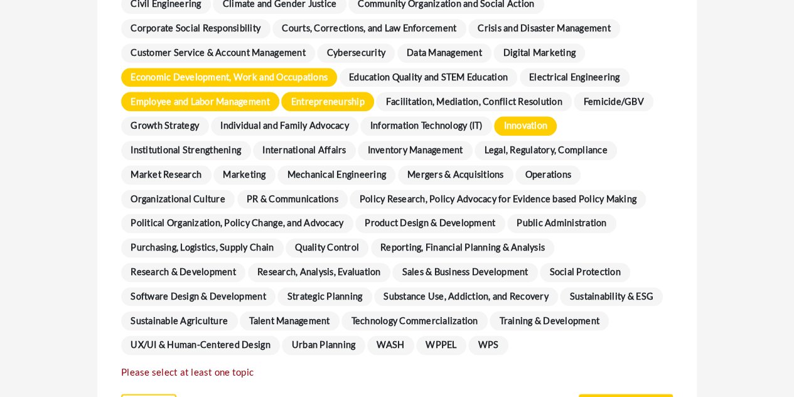 This screenshot has height=397, width=794. I want to click on span: Individual and Family Advocacy, so click(284, 126).